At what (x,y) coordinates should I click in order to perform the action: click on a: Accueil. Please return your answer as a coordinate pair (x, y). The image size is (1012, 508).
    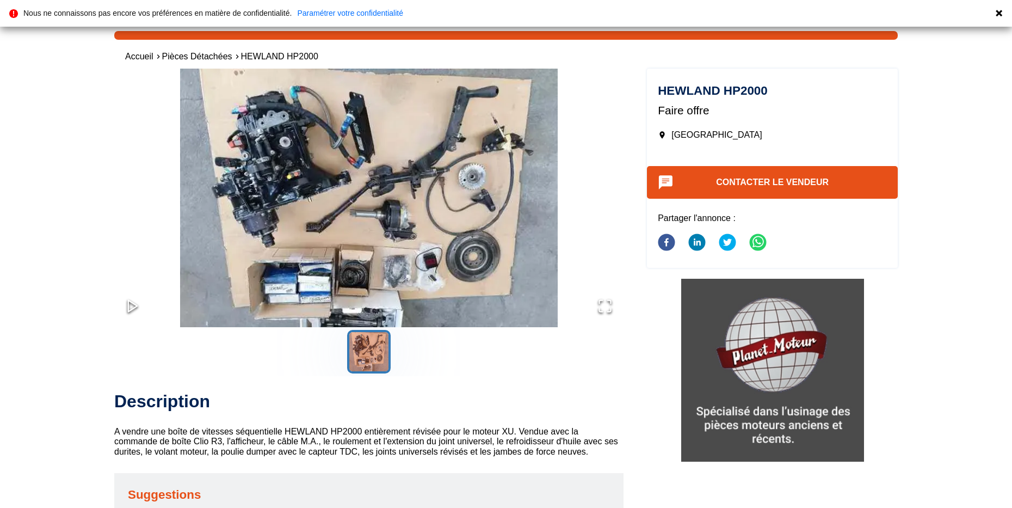
    Looking at the image, I should click on (139, 56).